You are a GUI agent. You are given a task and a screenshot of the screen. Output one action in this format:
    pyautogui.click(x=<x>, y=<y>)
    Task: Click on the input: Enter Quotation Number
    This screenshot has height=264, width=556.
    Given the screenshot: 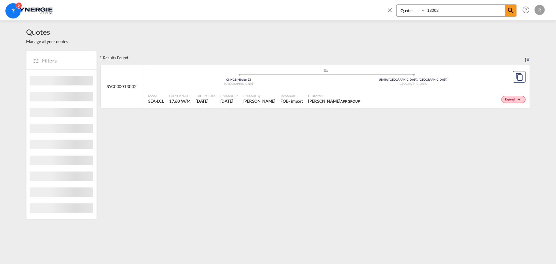 What is the action you would take?
    pyautogui.click(x=465, y=10)
    